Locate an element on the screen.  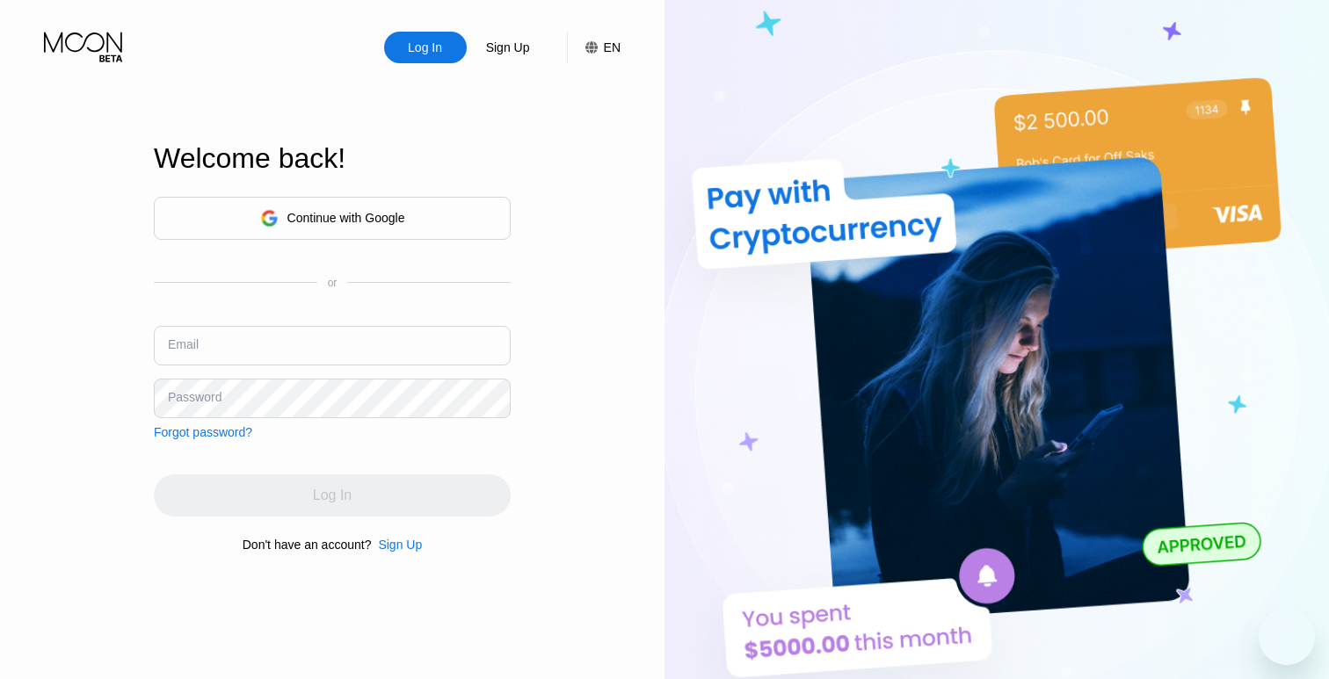
div: or is located at coordinates (332, 283).